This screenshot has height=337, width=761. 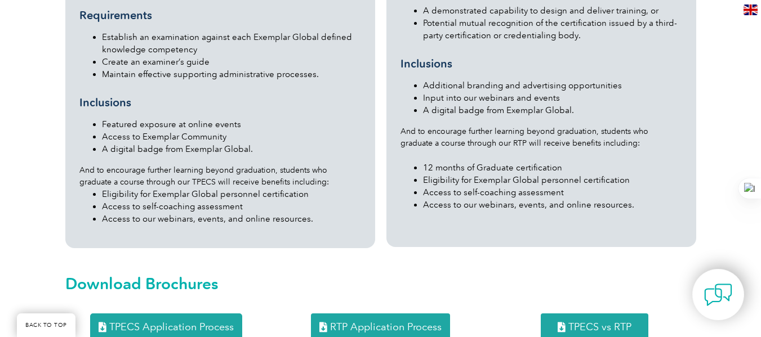 What do you see at coordinates (553, 168) in the screenshot?
I see `li: 12 months of Graduate certification` at bounding box center [553, 168].